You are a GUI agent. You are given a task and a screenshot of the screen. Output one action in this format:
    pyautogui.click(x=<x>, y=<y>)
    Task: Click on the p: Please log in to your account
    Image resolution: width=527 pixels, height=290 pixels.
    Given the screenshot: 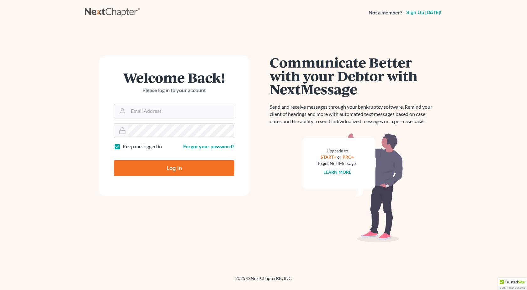 What is the action you would take?
    pyautogui.click(x=174, y=90)
    